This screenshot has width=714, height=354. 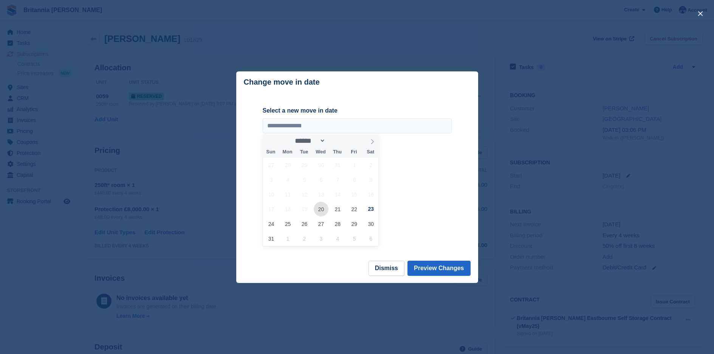 What do you see at coordinates (271, 152) in the screenshot?
I see `span: Sun` at bounding box center [271, 152].